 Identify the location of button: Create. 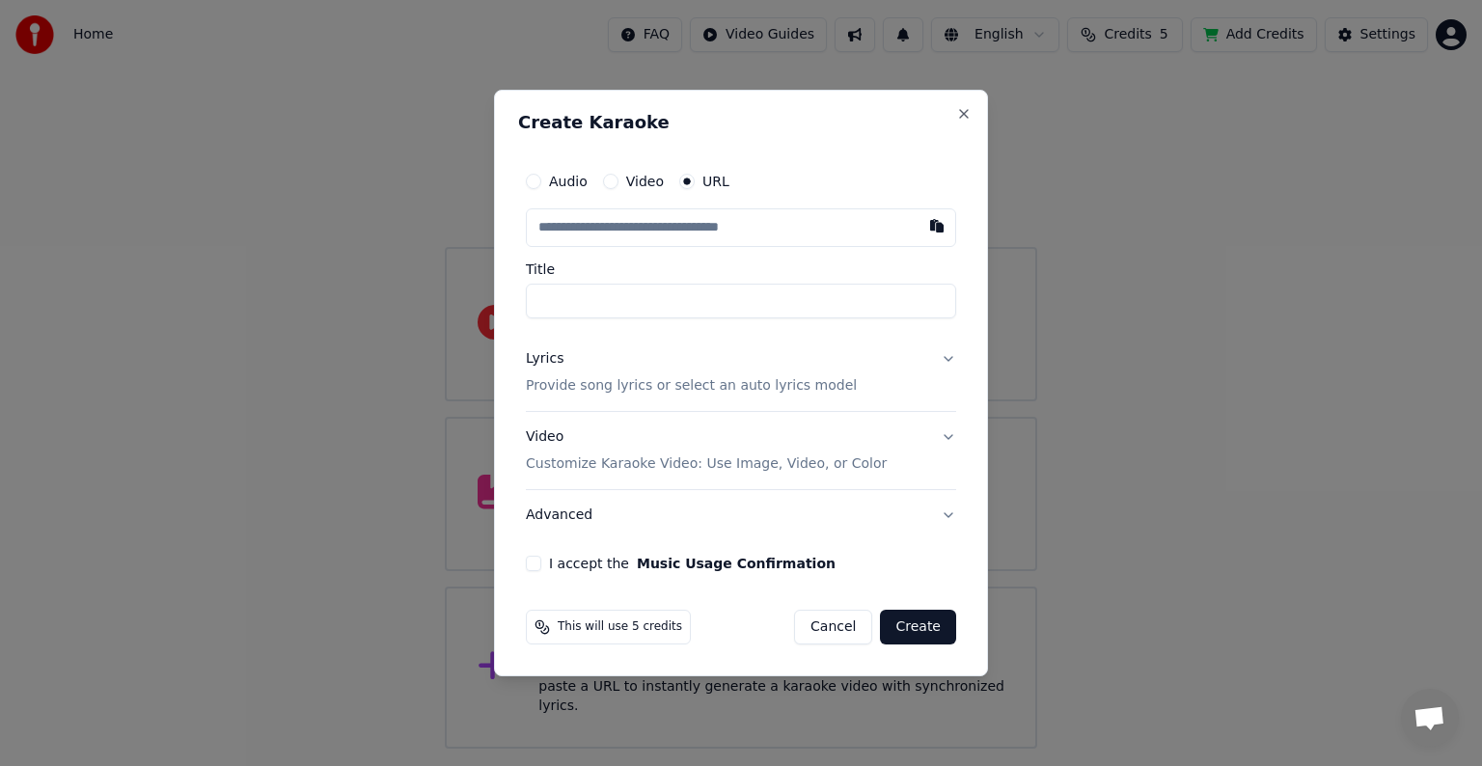
(918, 627).